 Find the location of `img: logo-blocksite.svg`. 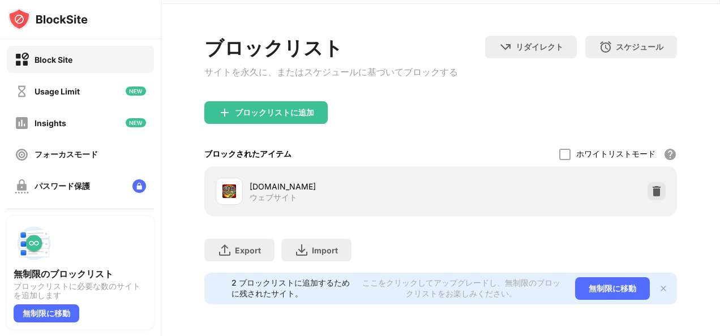

img: logo-blocksite.svg is located at coordinates (48, 19).